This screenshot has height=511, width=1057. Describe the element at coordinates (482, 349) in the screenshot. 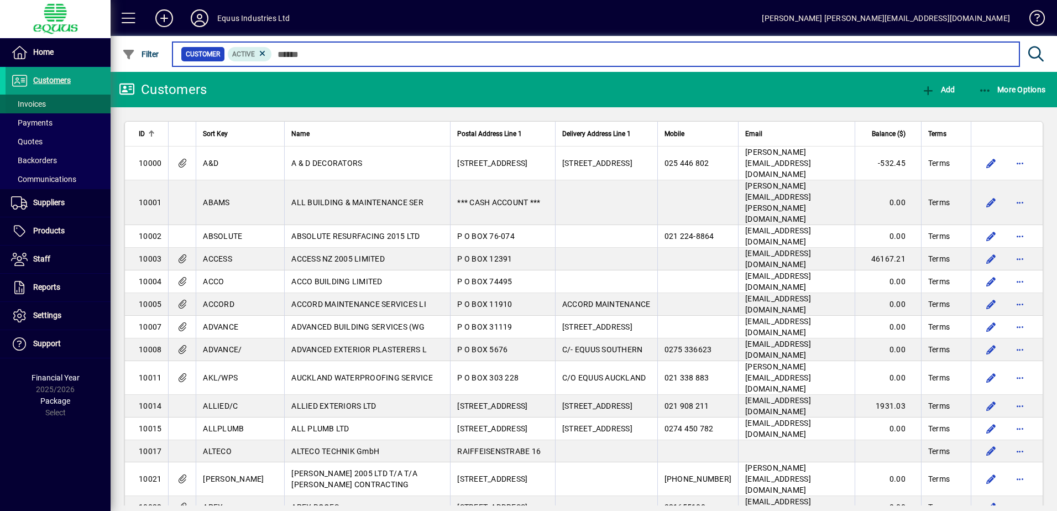

I see `span: P O BOX 5676` at that location.